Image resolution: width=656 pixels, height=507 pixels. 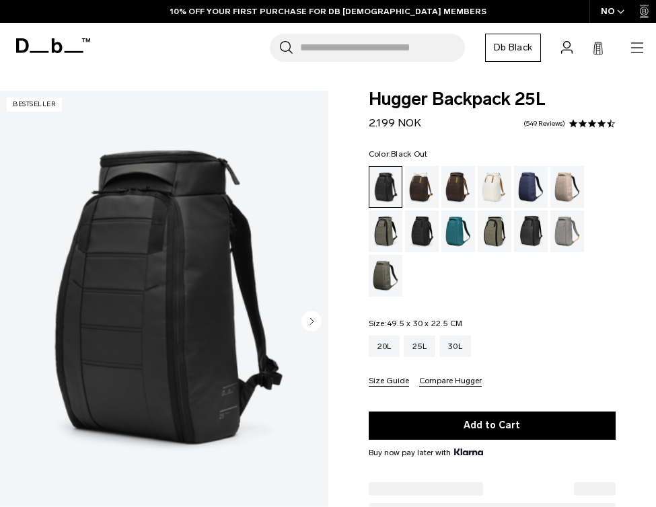 I want to click on a: Fogbow Beige, so click(x=567, y=187).